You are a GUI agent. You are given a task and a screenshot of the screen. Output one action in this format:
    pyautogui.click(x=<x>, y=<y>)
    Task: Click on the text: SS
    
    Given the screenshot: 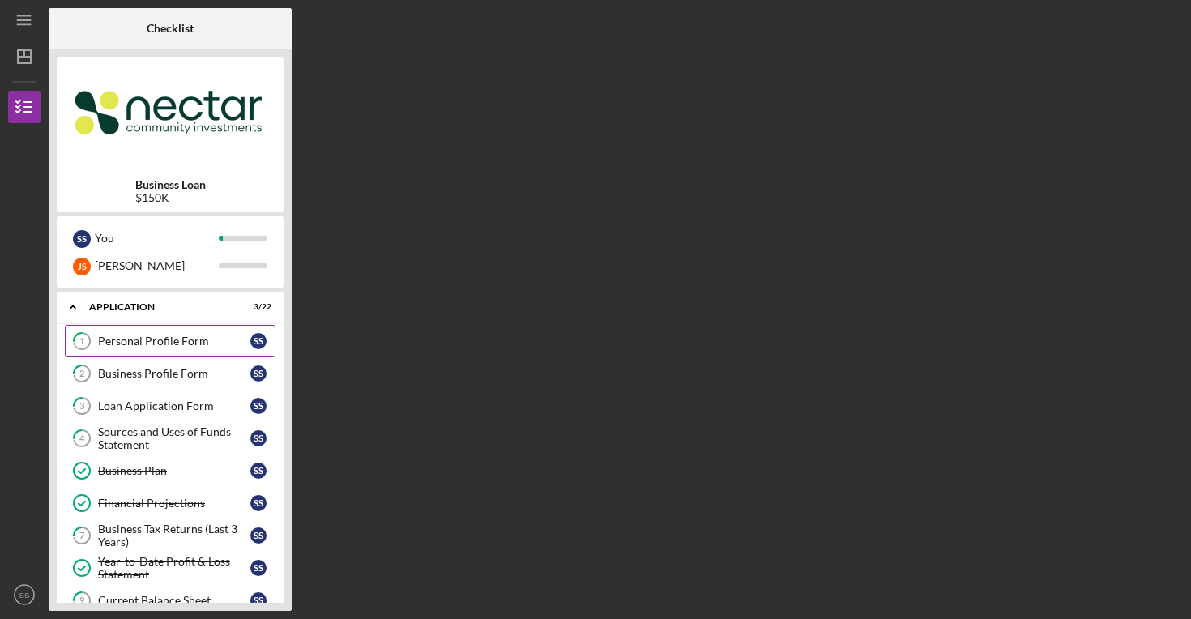 What is the action you would take?
    pyautogui.click(x=24, y=595)
    